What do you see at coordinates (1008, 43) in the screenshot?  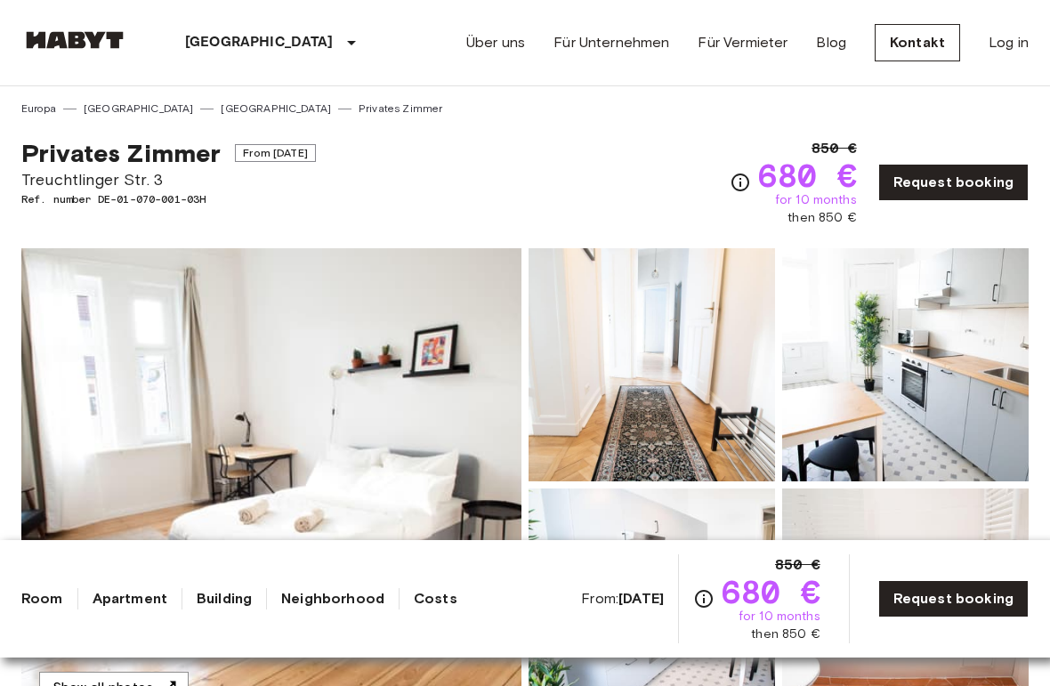 I see `a: Log in` at bounding box center [1008, 43].